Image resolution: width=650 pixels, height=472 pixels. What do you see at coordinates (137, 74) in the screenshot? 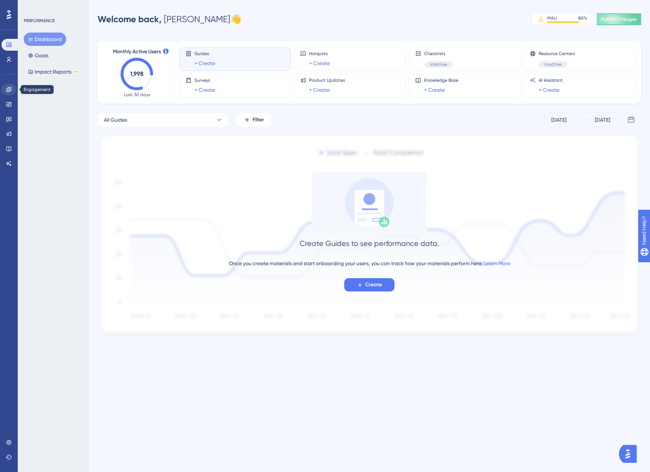
I see `text: 1,998` at bounding box center [137, 74].